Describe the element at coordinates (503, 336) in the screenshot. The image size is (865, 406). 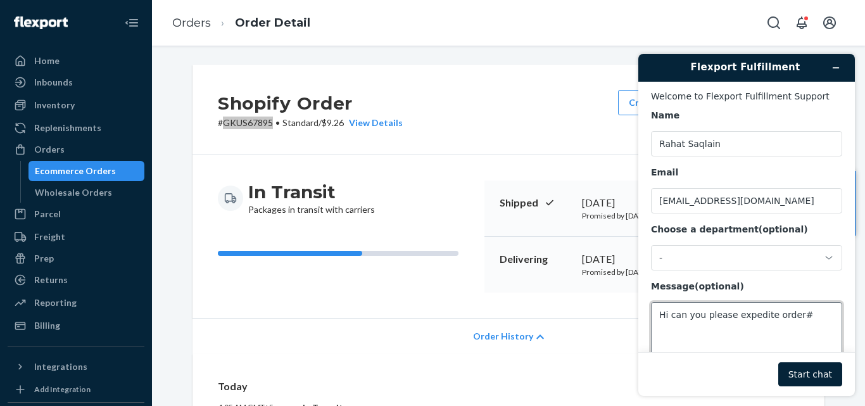
I see `span: Order History` at that location.